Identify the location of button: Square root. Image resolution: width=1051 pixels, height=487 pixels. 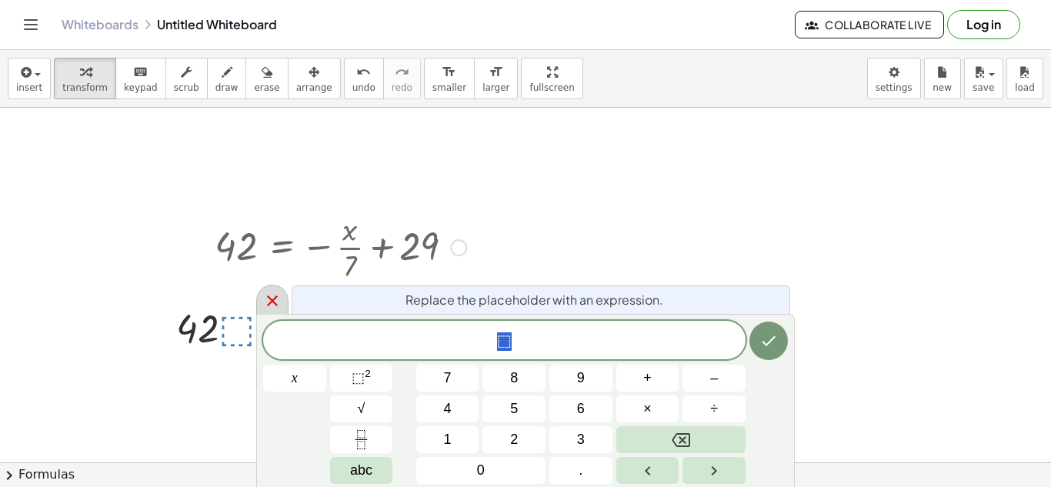
(362, 409).